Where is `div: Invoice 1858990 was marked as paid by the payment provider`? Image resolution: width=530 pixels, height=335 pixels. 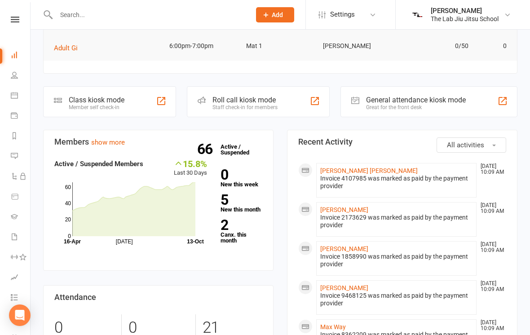
div: Invoice 1858990 was marked as paid by the payment provider is located at coordinates (396, 261).